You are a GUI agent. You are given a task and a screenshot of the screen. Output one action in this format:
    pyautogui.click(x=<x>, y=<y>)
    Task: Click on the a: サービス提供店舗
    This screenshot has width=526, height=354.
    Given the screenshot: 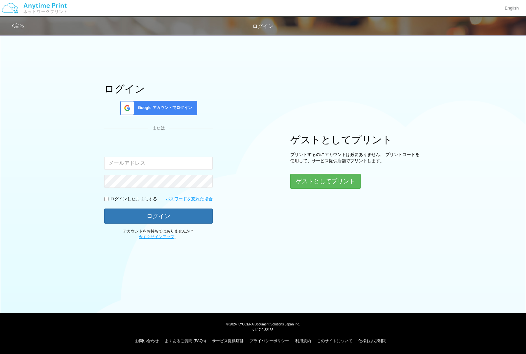 What is the action you would take?
    pyautogui.click(x=228, y=341)
    